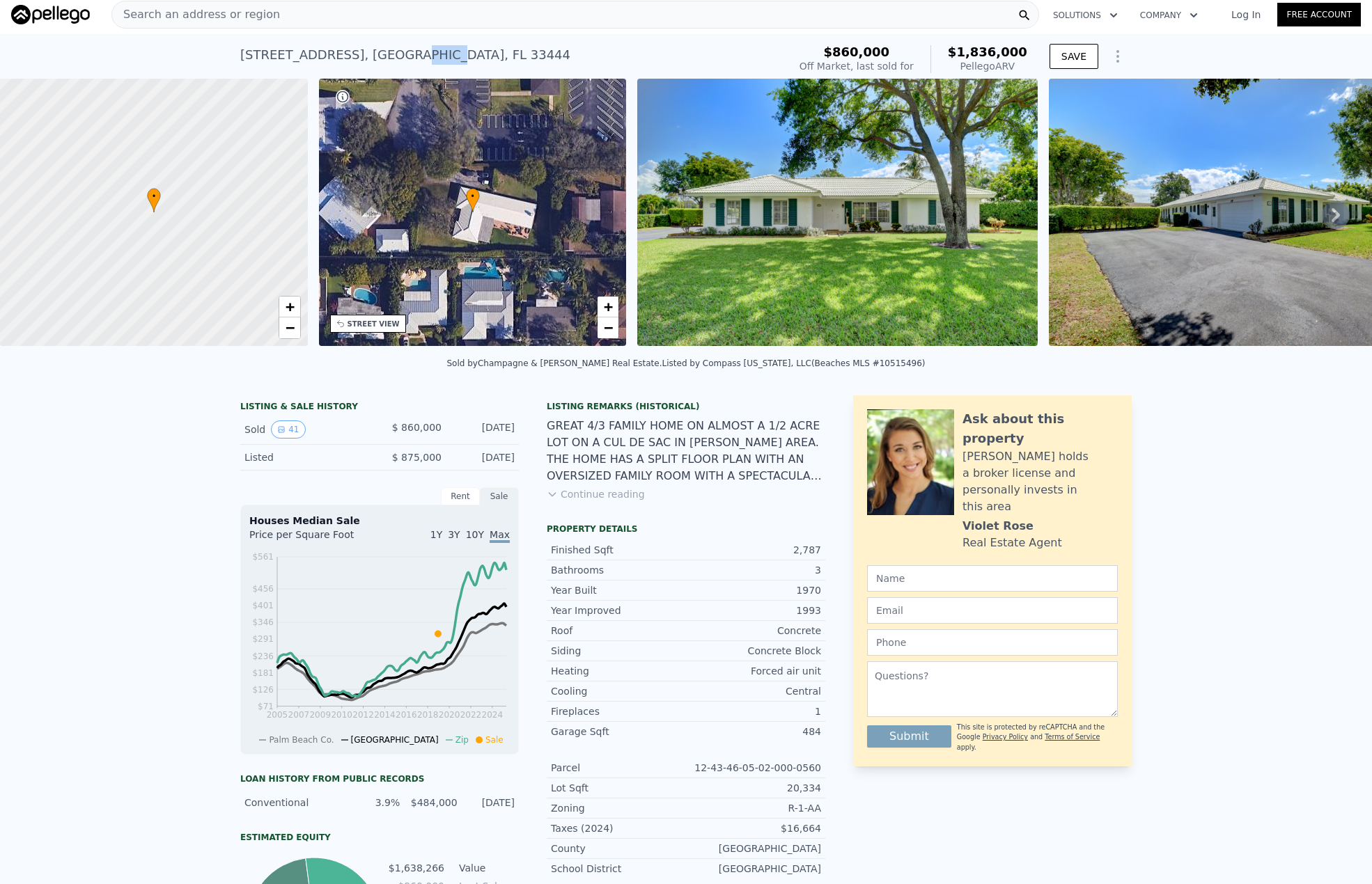 This screenshot has height=884, width=1372. I want to click on div: R-1-AA, so click(754, 808).